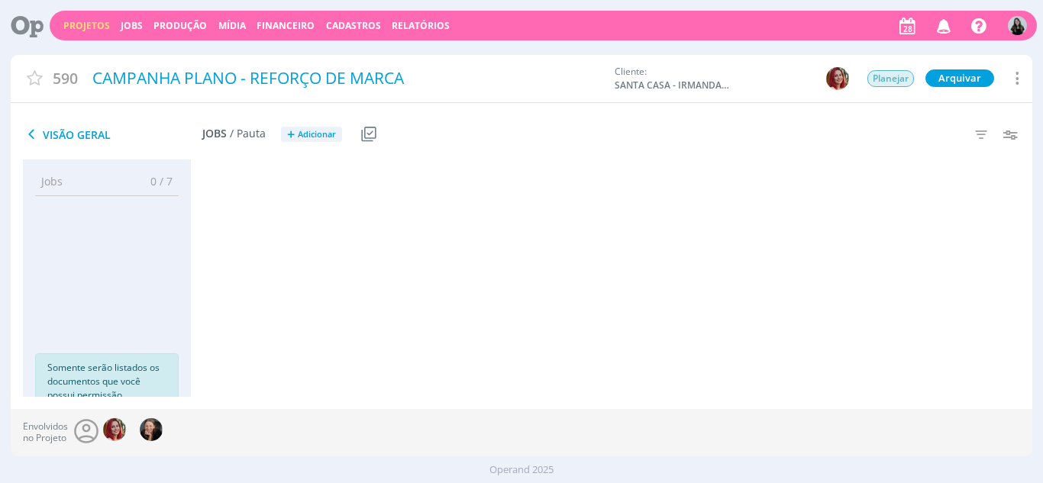 The width and height of the screenshot is (1043, 483). What do you see at coordinates (354, 26) in the screenshot?
I see `button: Cadastros` at bounding box center [354, 26].